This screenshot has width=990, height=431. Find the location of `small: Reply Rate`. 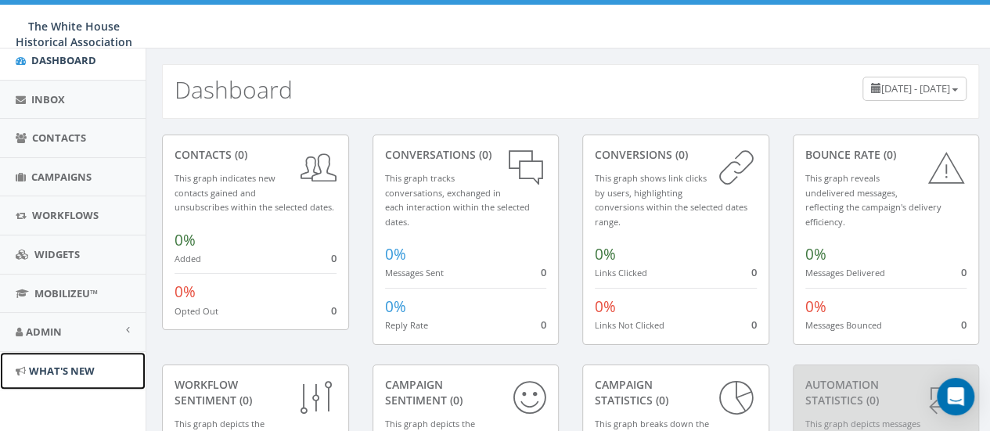

small: Reply Rate is located at coordinates (406, 325).